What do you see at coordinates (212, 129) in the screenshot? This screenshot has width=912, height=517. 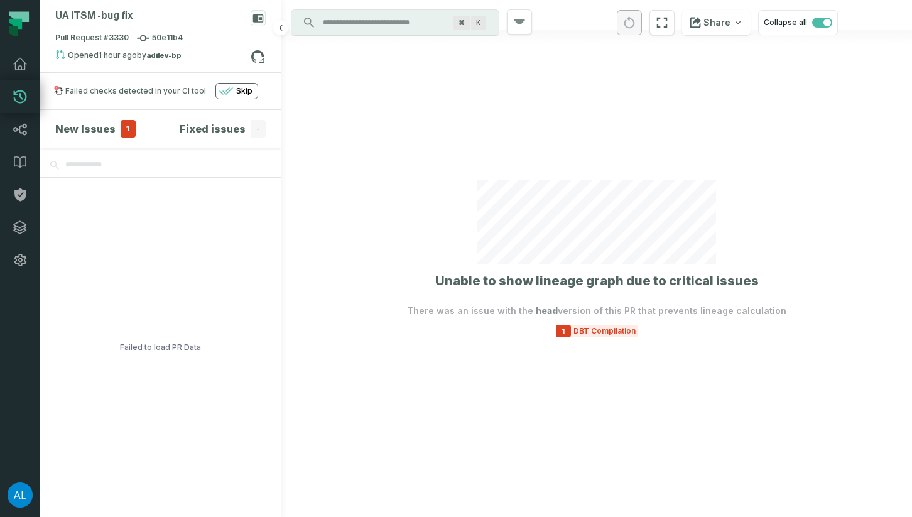 I see `h4: Fixed issues` at bounding box center [212, 129].